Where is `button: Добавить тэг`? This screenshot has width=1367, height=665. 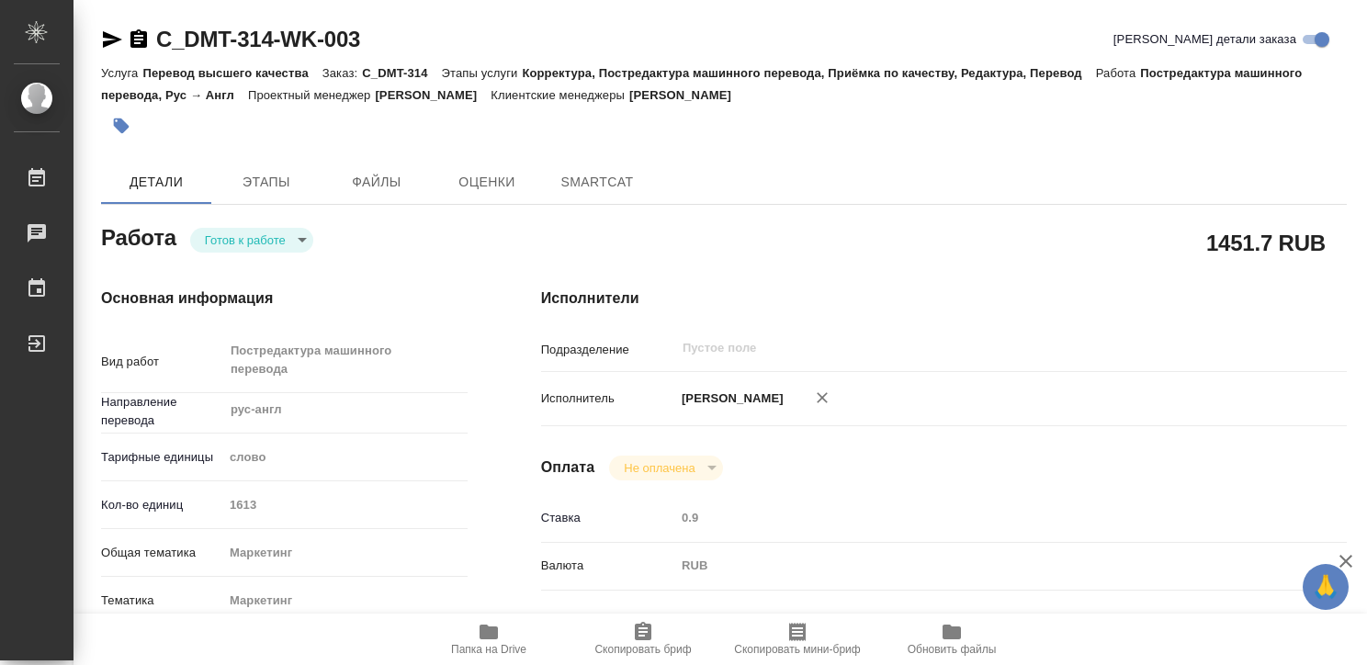
button: Добавить тэг is located at coordinates (121, 126).